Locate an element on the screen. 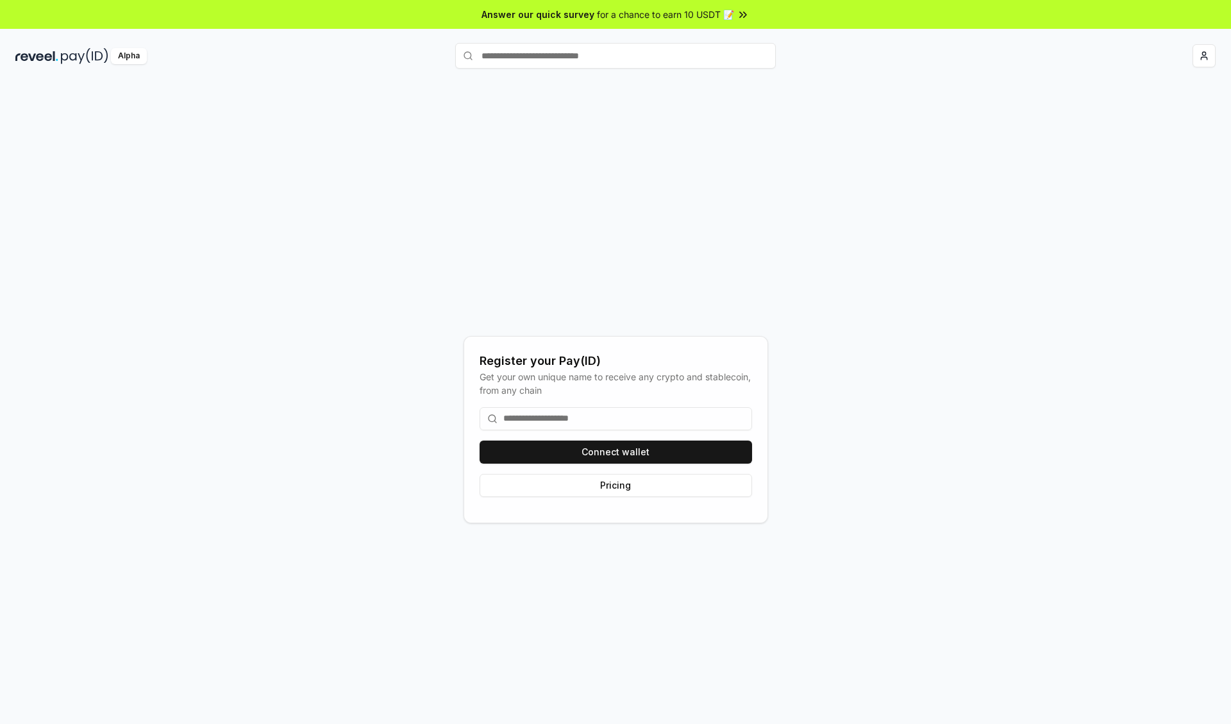 The image size is (1231, 724). img: reveel_dark is located at coordinates (37, 56).